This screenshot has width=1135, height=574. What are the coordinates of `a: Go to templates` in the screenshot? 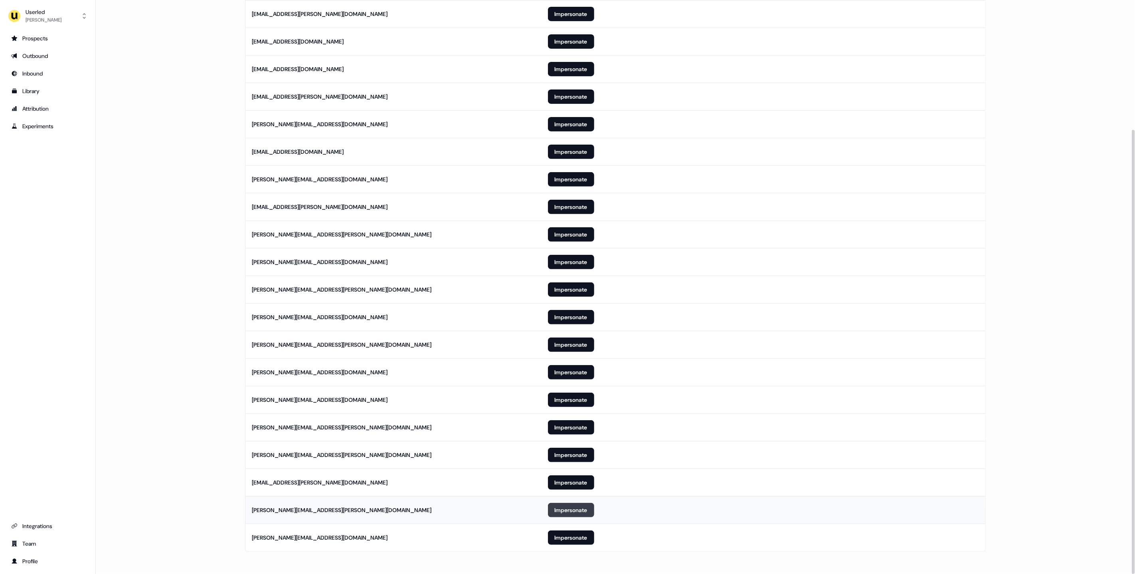 It's located at (47, 91).